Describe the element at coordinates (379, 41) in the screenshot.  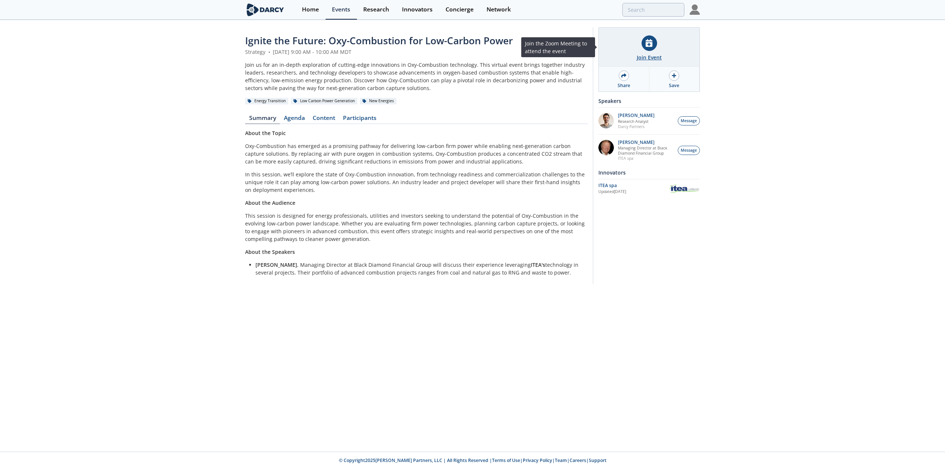
I see `span: Ignite the Future: Oxy-Combustion for Low-Carbon Power` at that location.